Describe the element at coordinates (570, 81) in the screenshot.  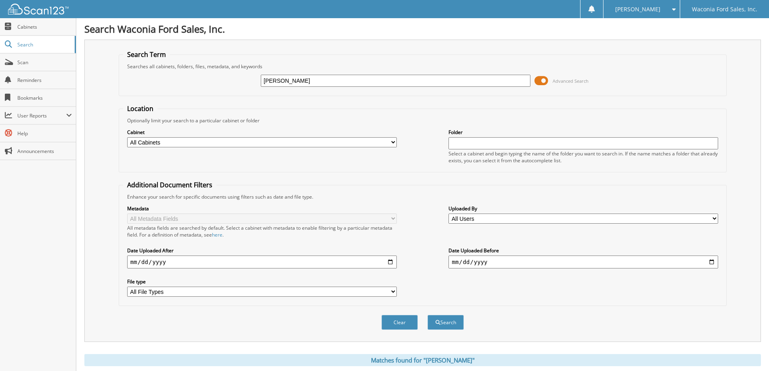
I see `span: Advanced Search` at that location.